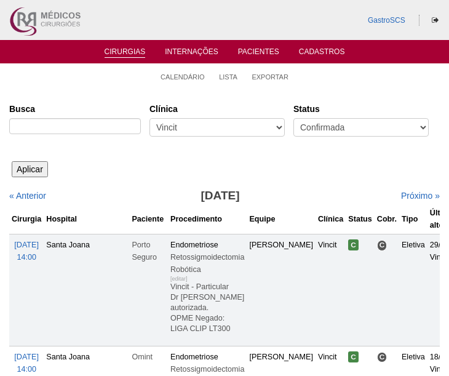 The height and width of the screenshot is (376, 449). Describe the element at coordinates (86, 219) in the screenshot. I see `th: Hospital` at that location.